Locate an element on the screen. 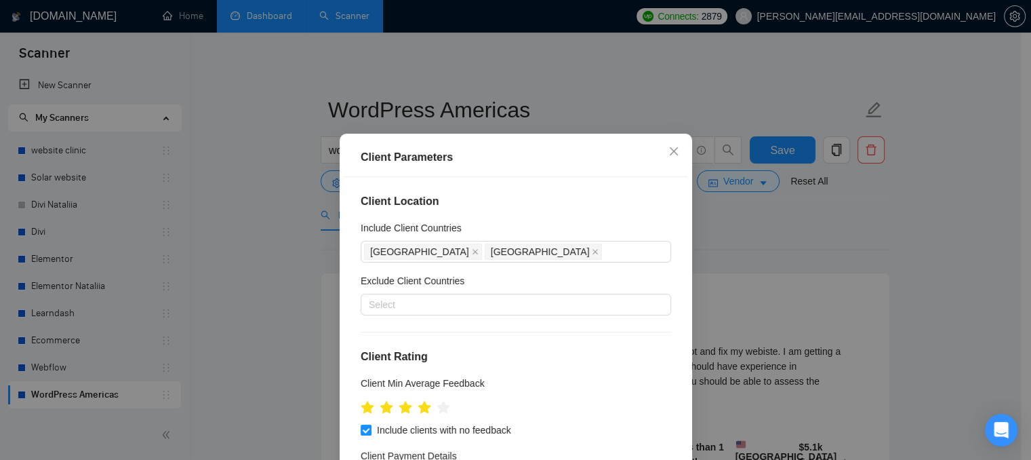 The image size is (1031, 460). span: Include clients with no feedback is located at coordinates (444, 430).